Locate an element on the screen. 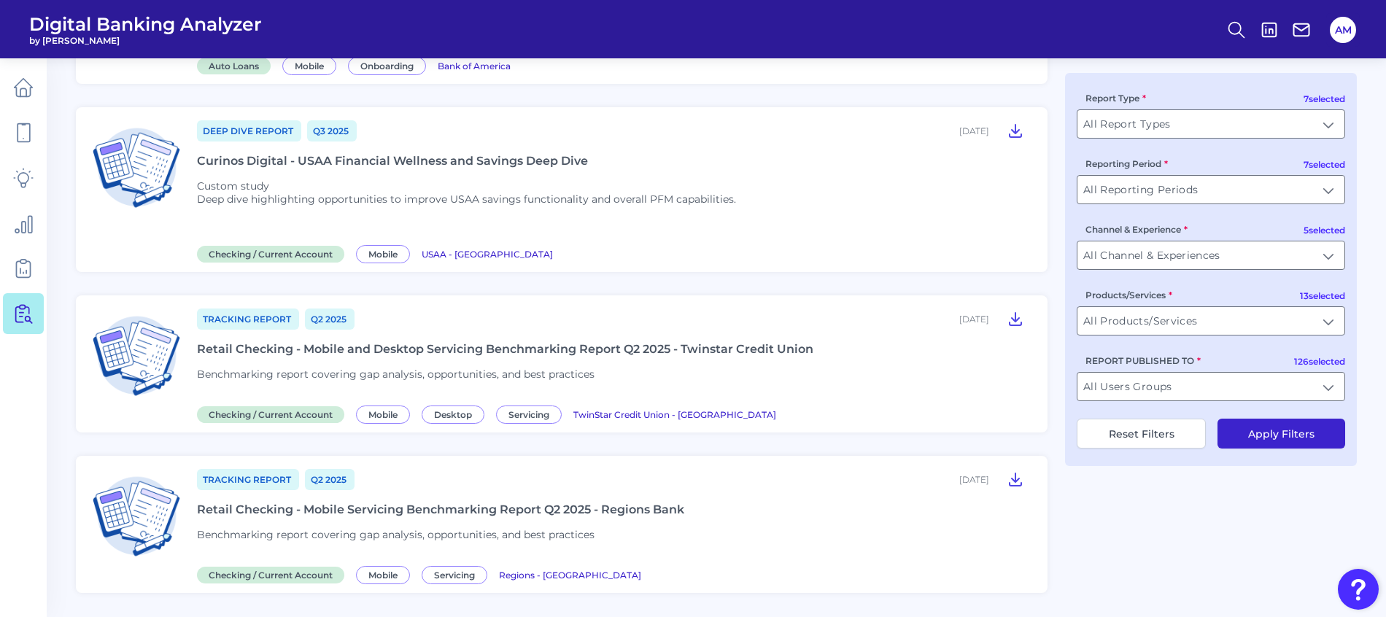  button: Apply Filters is located at coordinates (1281, 433).